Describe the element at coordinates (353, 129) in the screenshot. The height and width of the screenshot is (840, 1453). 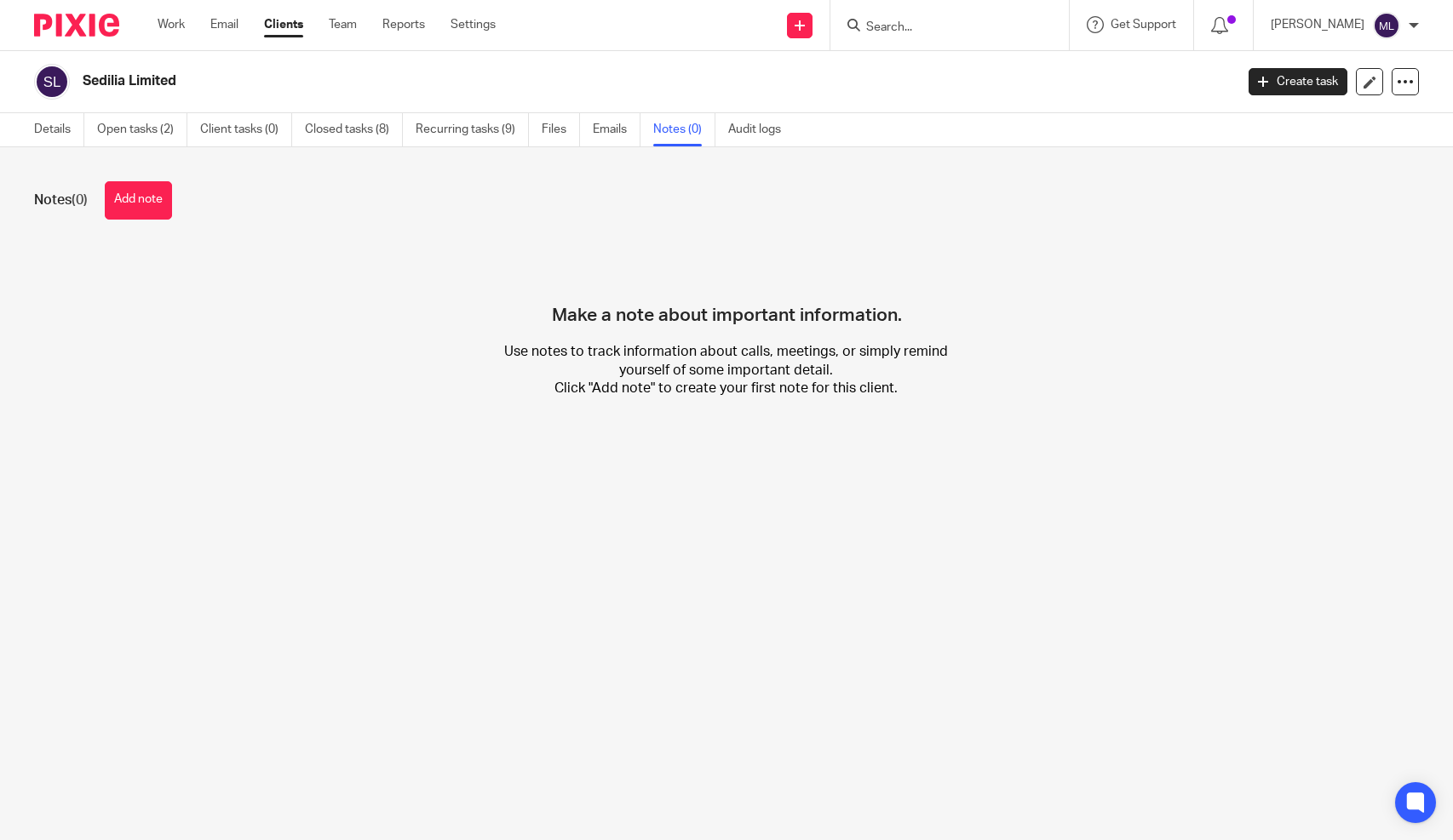
I see `a: Closed tasks (8)` at that location.